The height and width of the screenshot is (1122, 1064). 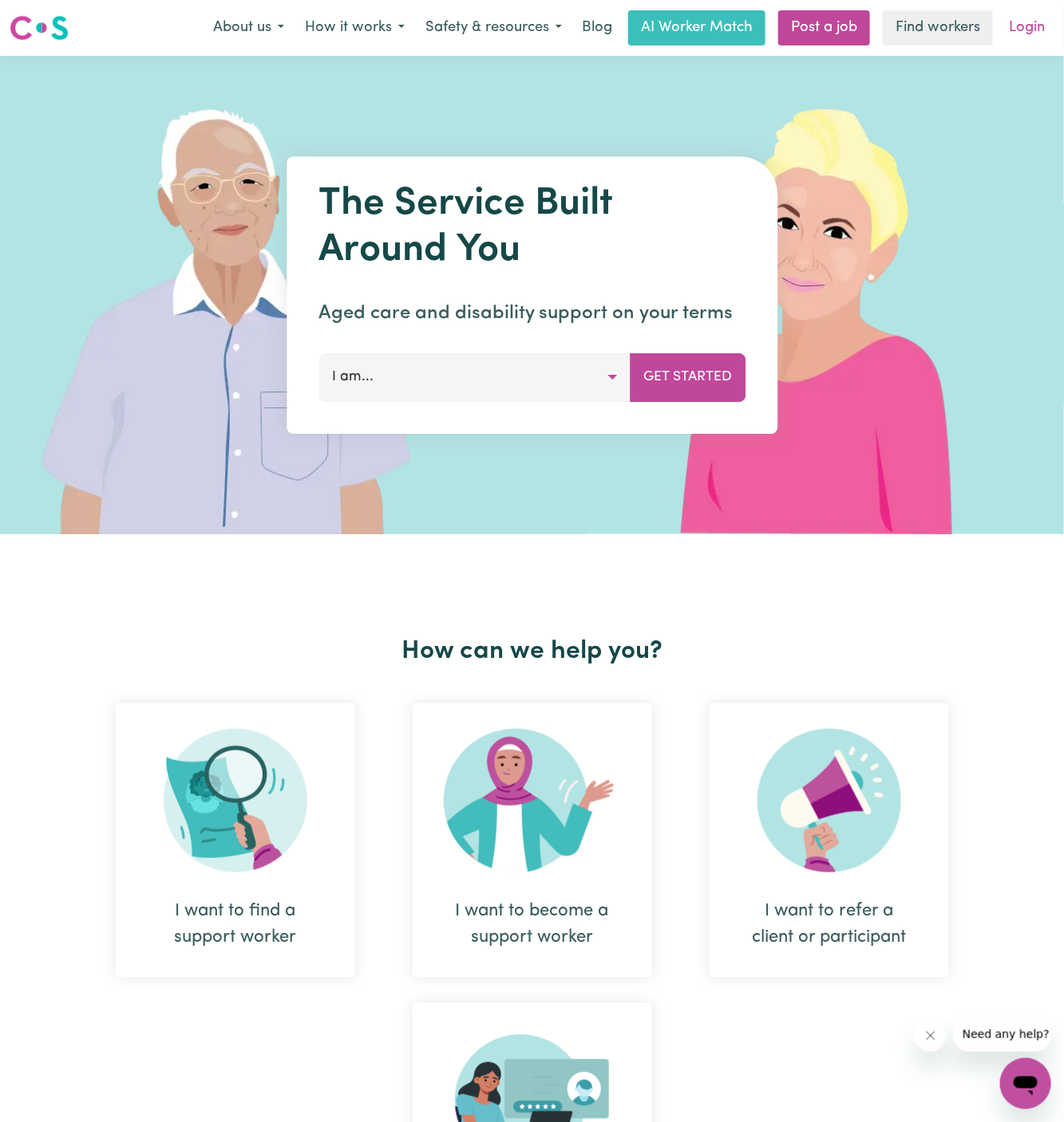 I want to click on h2: How can we help you?, so click(x=532, y=652).